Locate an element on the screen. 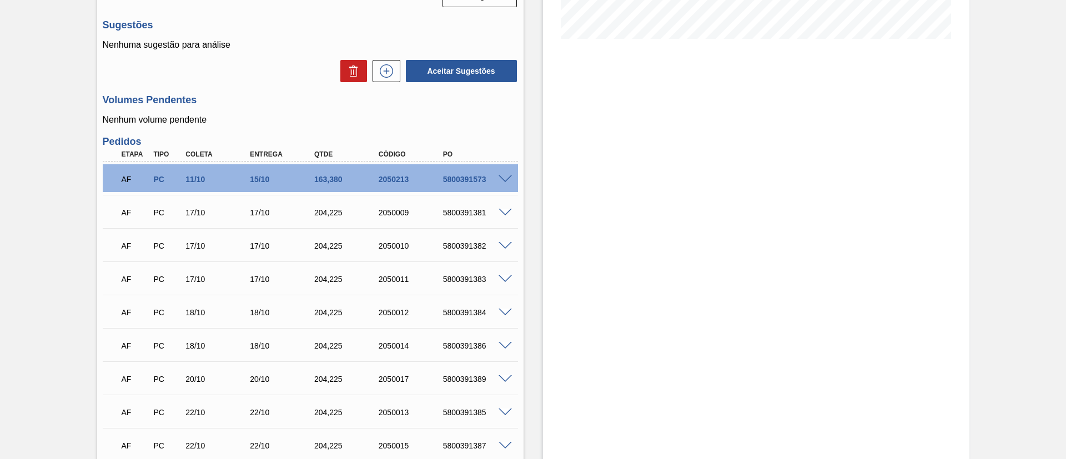 Image resolution: width=1066 pixels, height=459 pixels. div: 5800391573 is located at coordinates (476, 179).